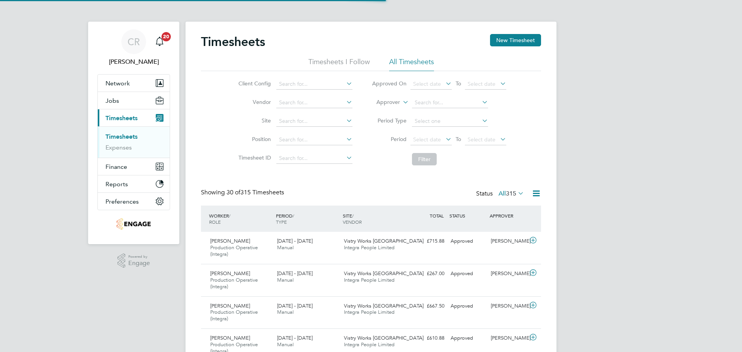  Describe the element at coordinates (427, 241) in the screenshot. I see `div: £715.88` at that location.